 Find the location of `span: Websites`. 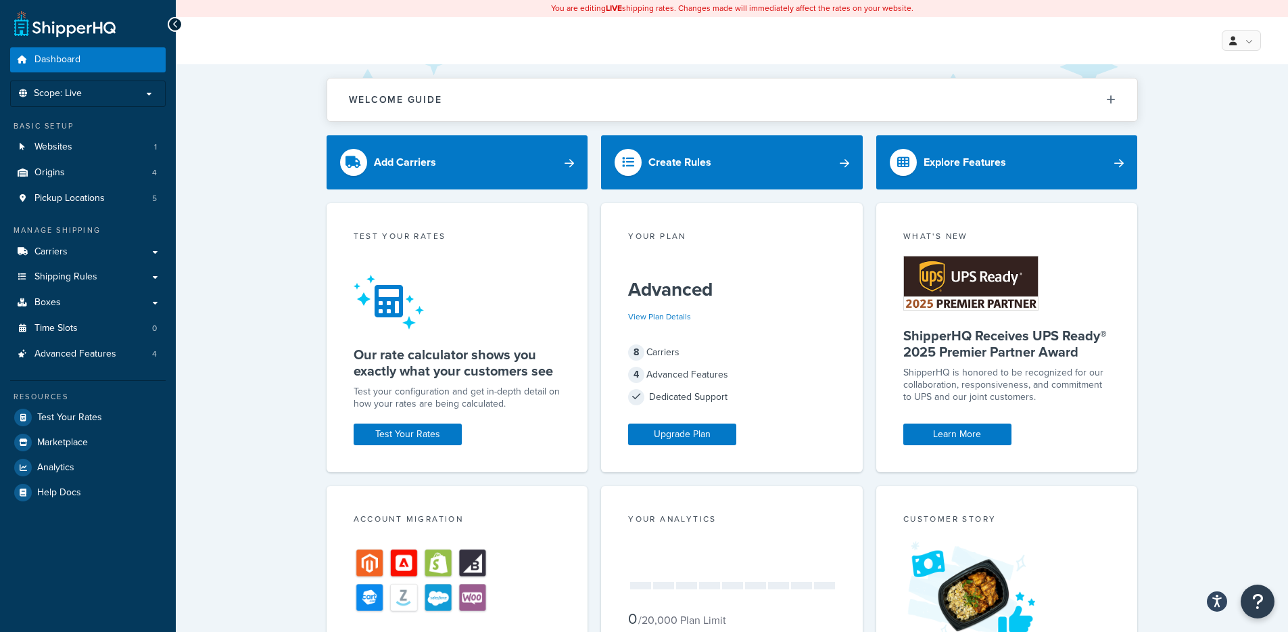

span: Websites is located at coordinates (53, 147).